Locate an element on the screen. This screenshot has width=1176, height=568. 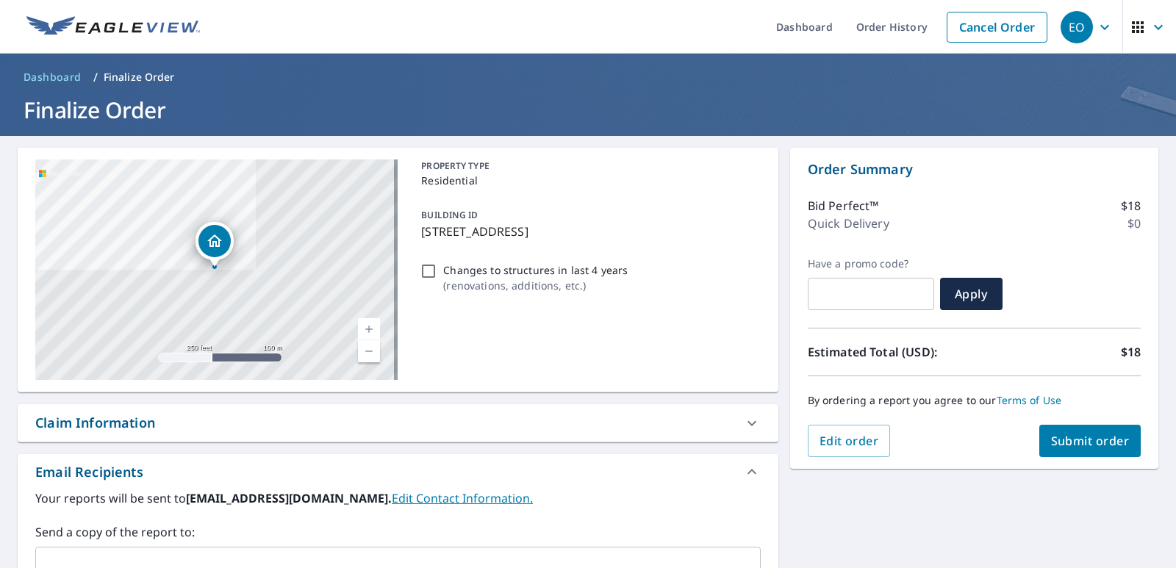
nav: breadcrumb is located at coordinates (588, 77).